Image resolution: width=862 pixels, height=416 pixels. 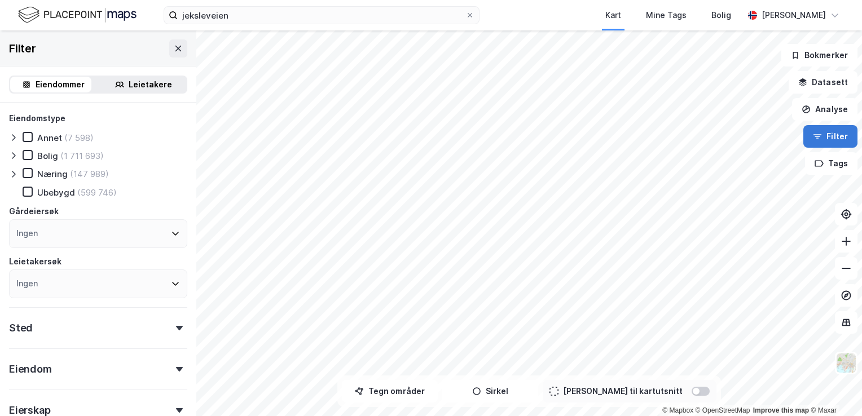 I want to click on img: Z, so click(x=846, y=363).